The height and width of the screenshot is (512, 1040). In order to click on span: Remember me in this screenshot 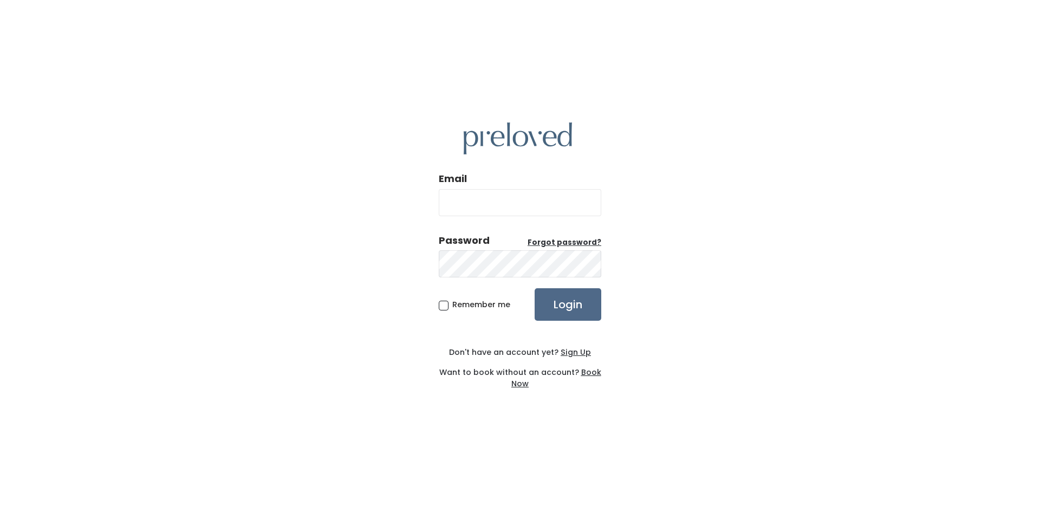, I will do `click(481, 304)`.